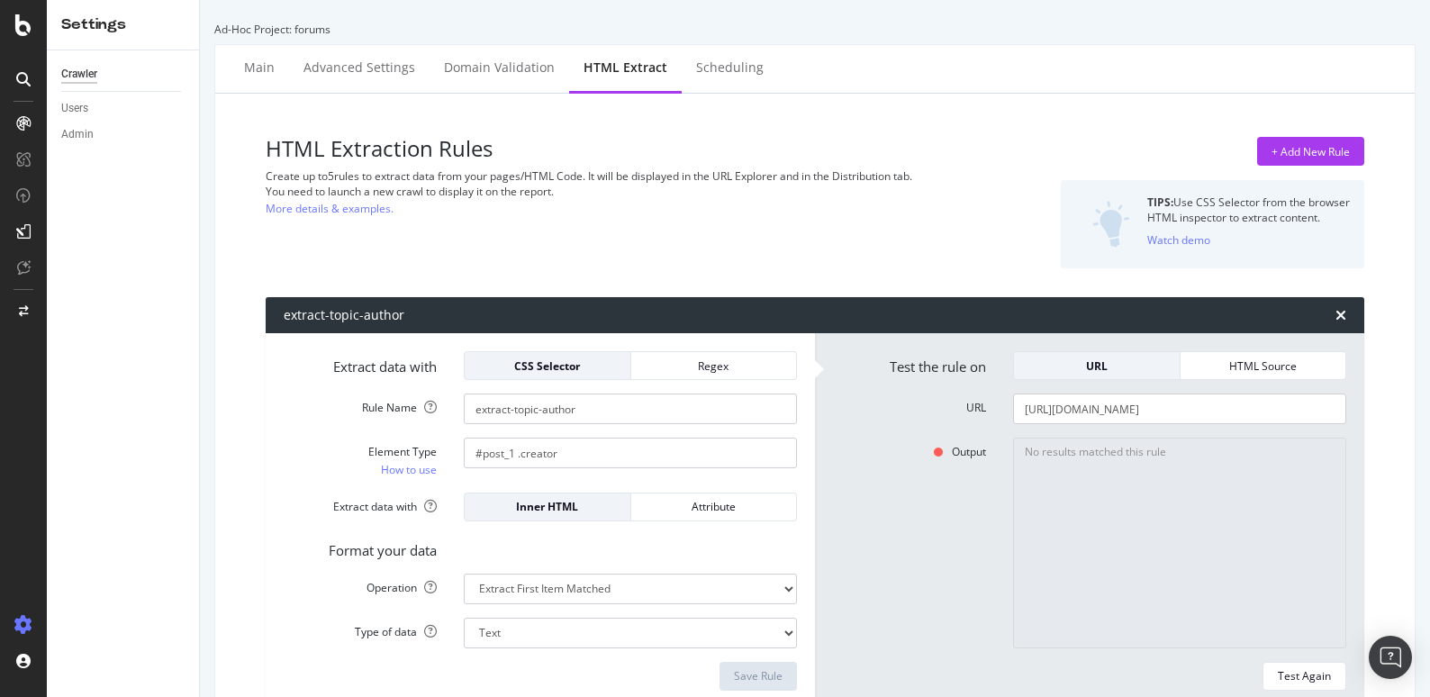  Describe the element at coordinates (627, 149) in the screenshot. I see `h3: HTML Extraction Rules` at that location.